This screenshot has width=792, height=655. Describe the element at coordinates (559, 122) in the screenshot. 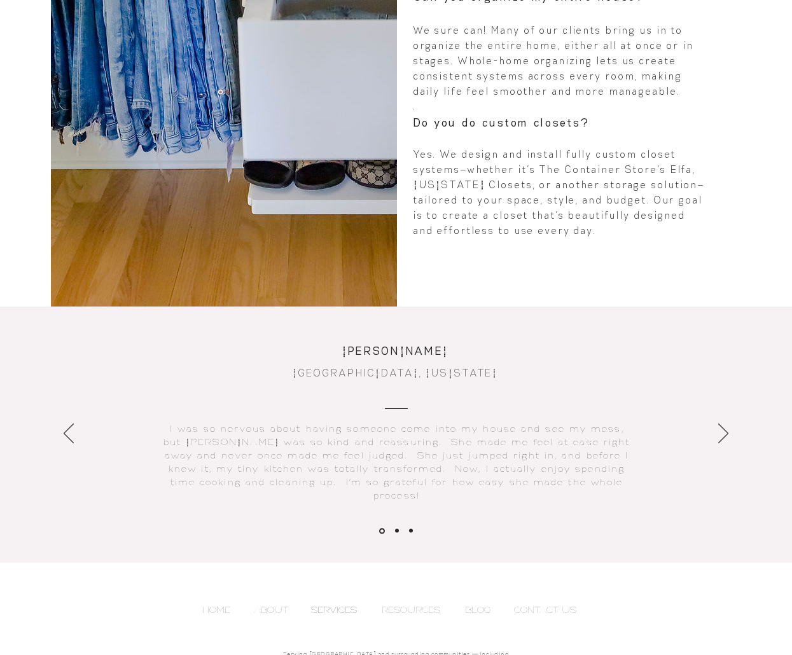

I see `p: Do you do custom closets?` at that location.